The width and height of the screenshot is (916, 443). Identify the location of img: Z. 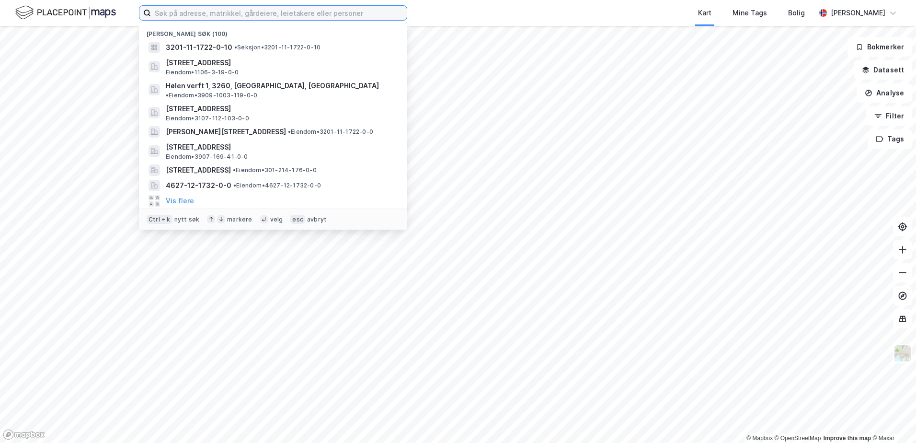
(902, 353).